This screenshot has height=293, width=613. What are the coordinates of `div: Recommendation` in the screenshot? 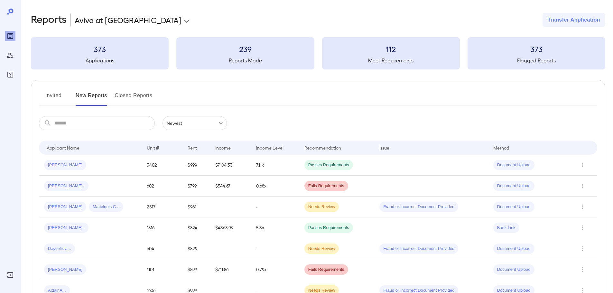 It's located at (322, 148).